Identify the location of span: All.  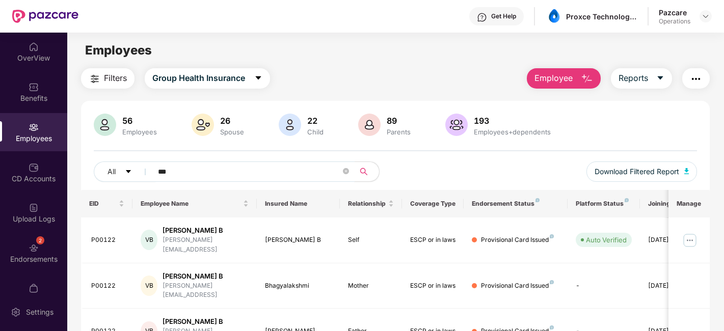
(112, 172).